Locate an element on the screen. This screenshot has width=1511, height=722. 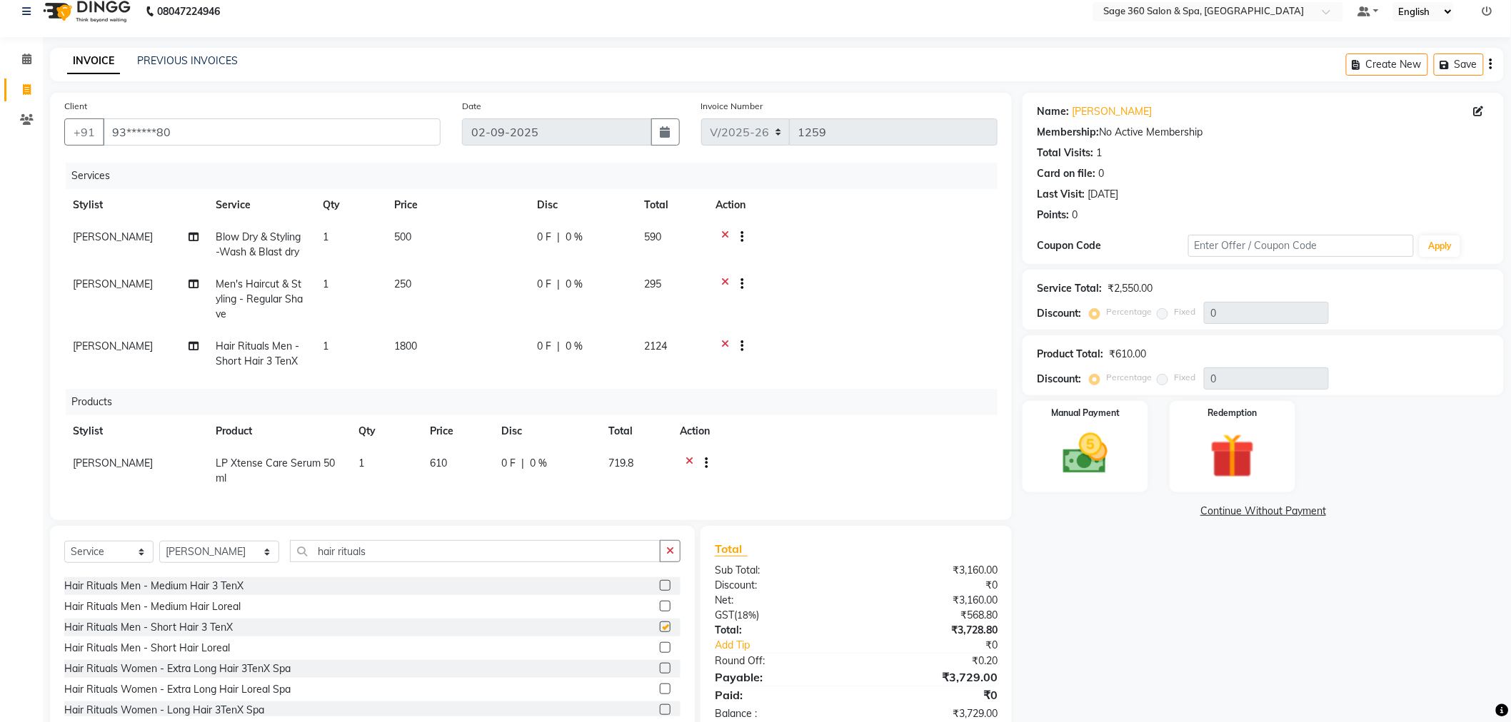
button: Create New is located at coordinates (1386, 64).